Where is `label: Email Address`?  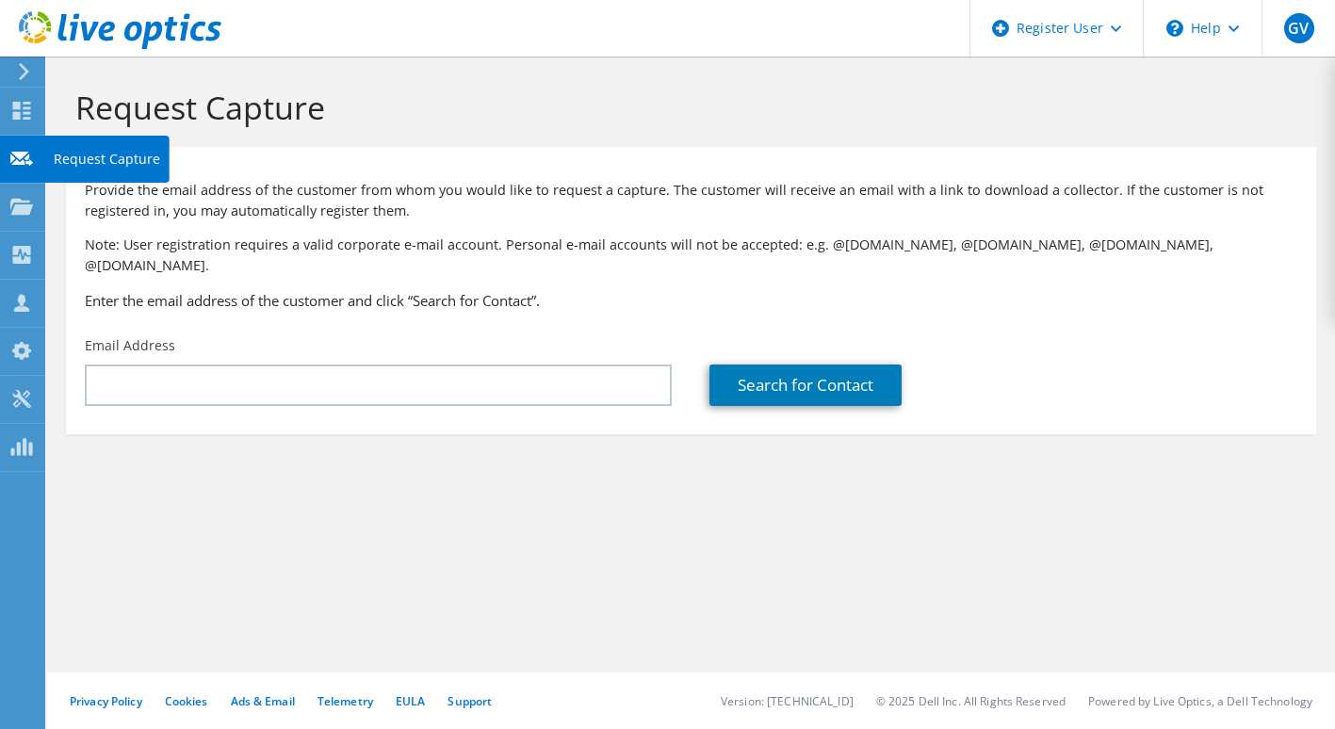 label: Email Address is located at coordinates (130, 346).